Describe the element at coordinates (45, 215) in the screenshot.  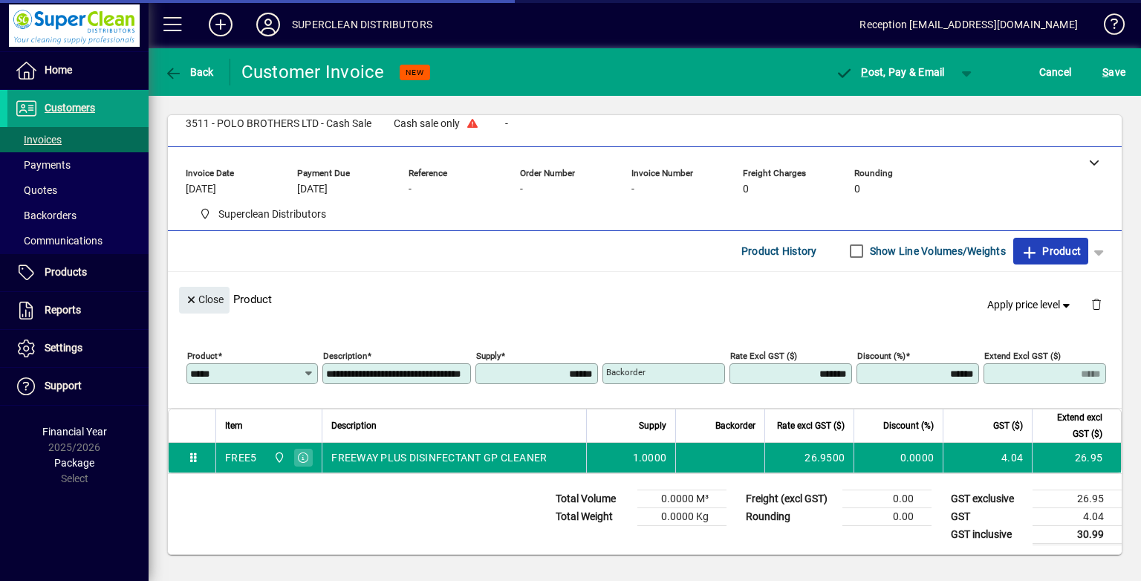
I see `span: Backorders` at that location.